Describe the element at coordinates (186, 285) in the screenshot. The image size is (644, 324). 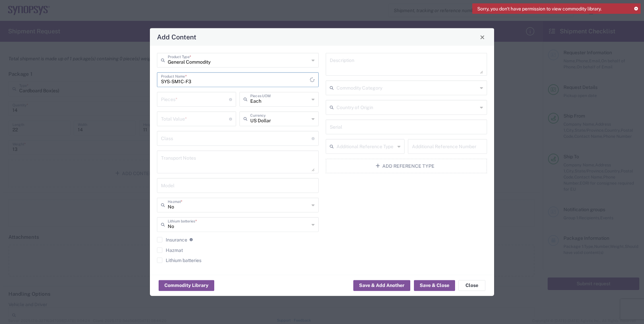
I see `button: Commodity Library` at that location.